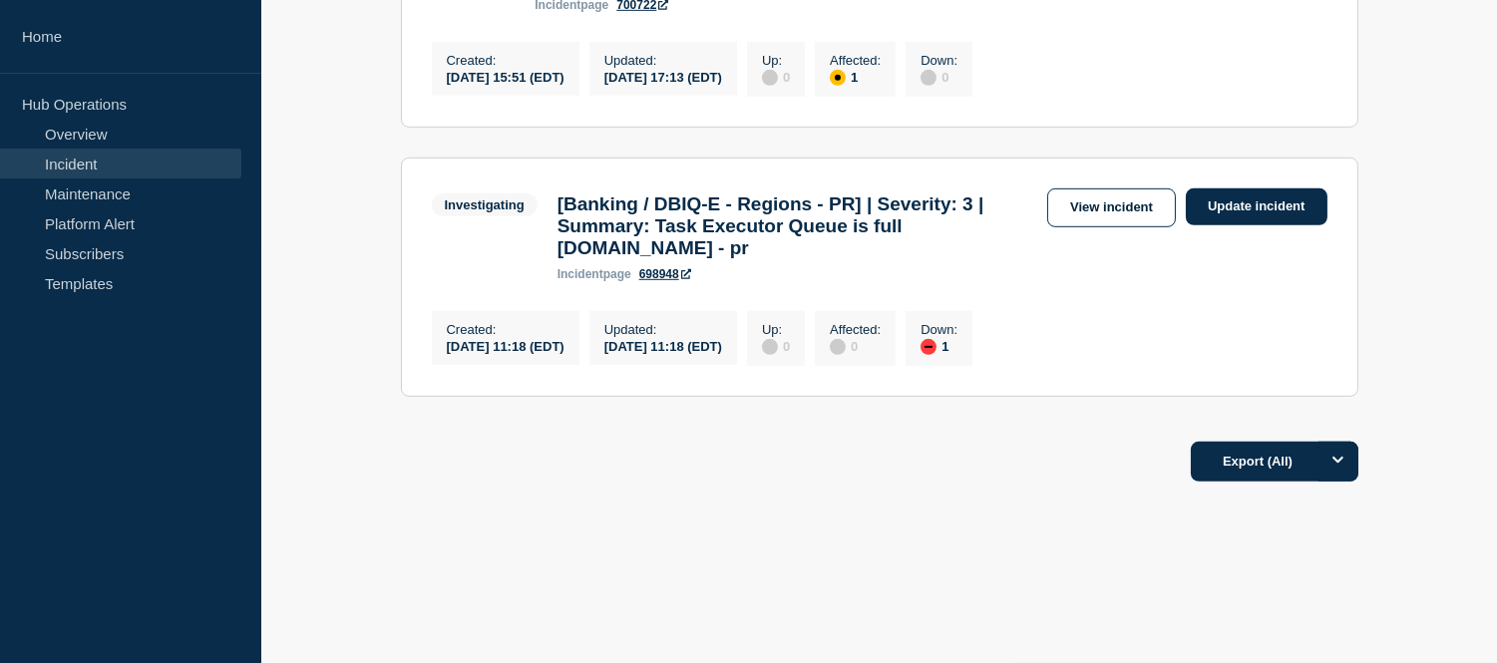 The image size is (1497, 663). Describe the element at coordinates (838, 78) in the screenshot. I see `div: affected` at that location.